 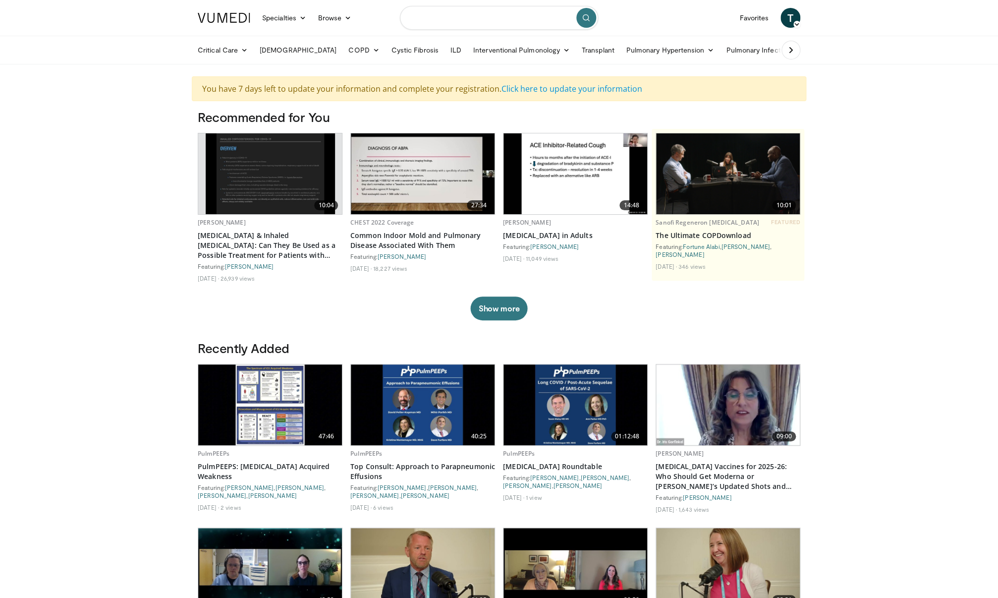 I want to click on a: Pulmonary Hypertension, so click(x=670, y=50).